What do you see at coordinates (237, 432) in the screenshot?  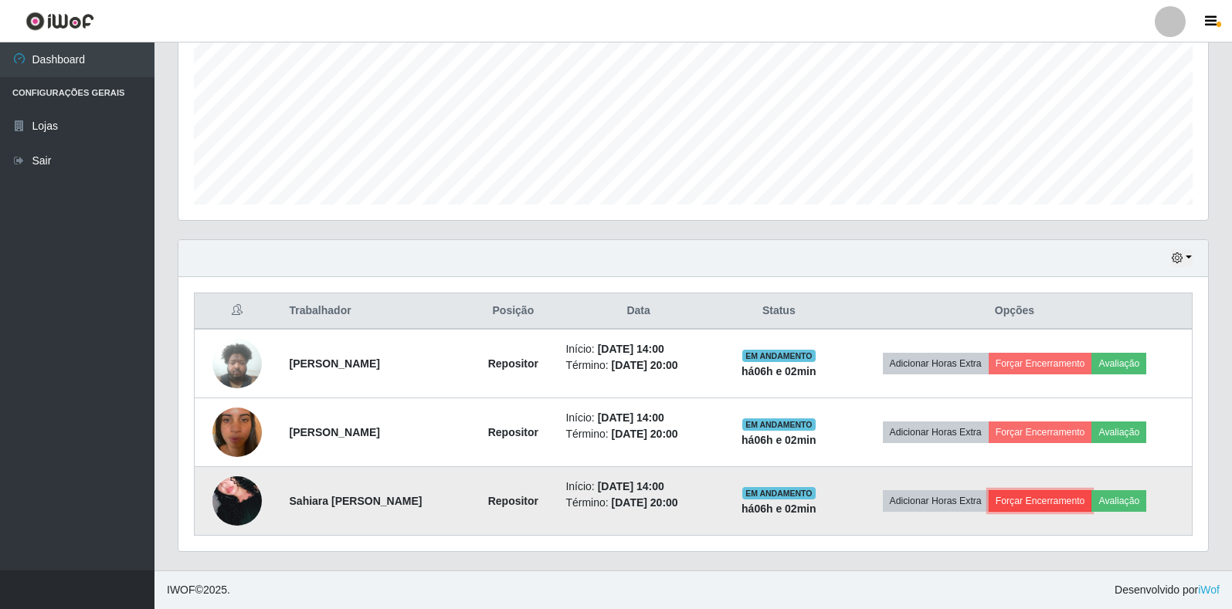 I see `img: 1748978013900.jpeg` at bounding box center [237, 432].